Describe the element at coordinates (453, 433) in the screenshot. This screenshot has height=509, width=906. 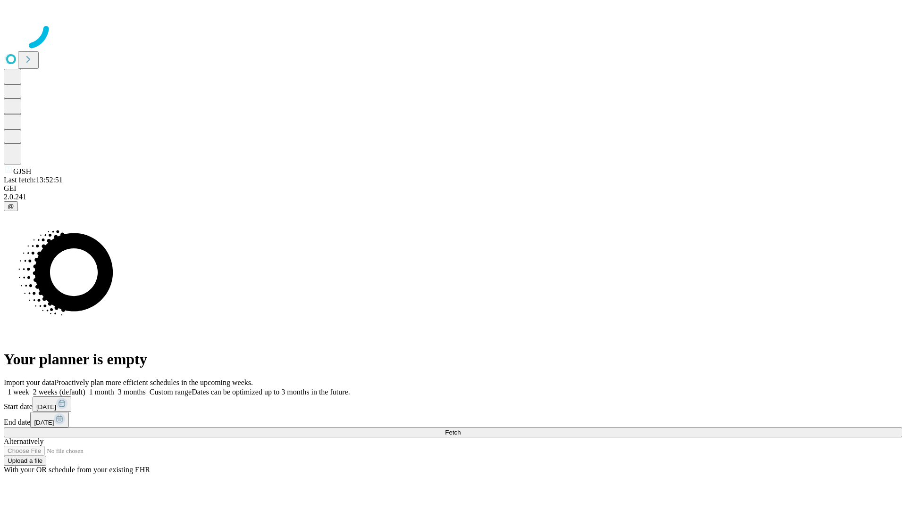
I see `button: Fetch` at that location.